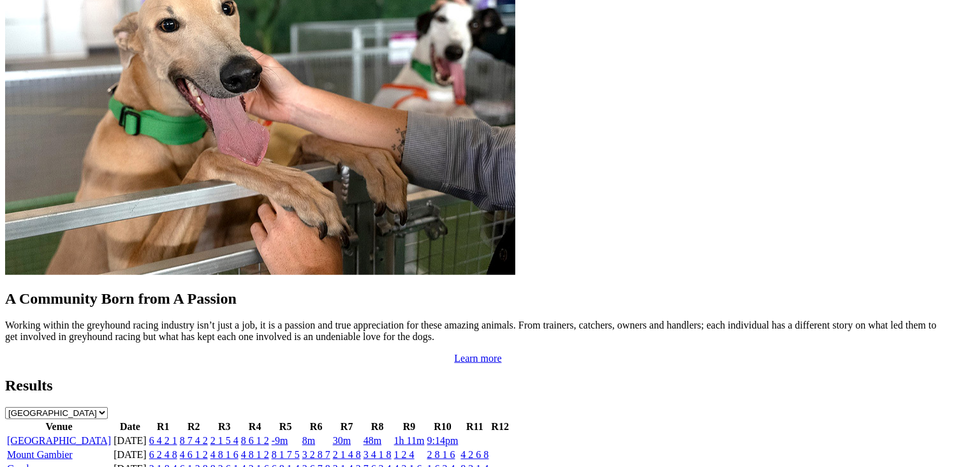 This screenshot has width=956, height=467. What do you see at coordinates (286, 454) in the screenshot?
I see `a: 8 1 7 5` at bounding box center [286, 454].